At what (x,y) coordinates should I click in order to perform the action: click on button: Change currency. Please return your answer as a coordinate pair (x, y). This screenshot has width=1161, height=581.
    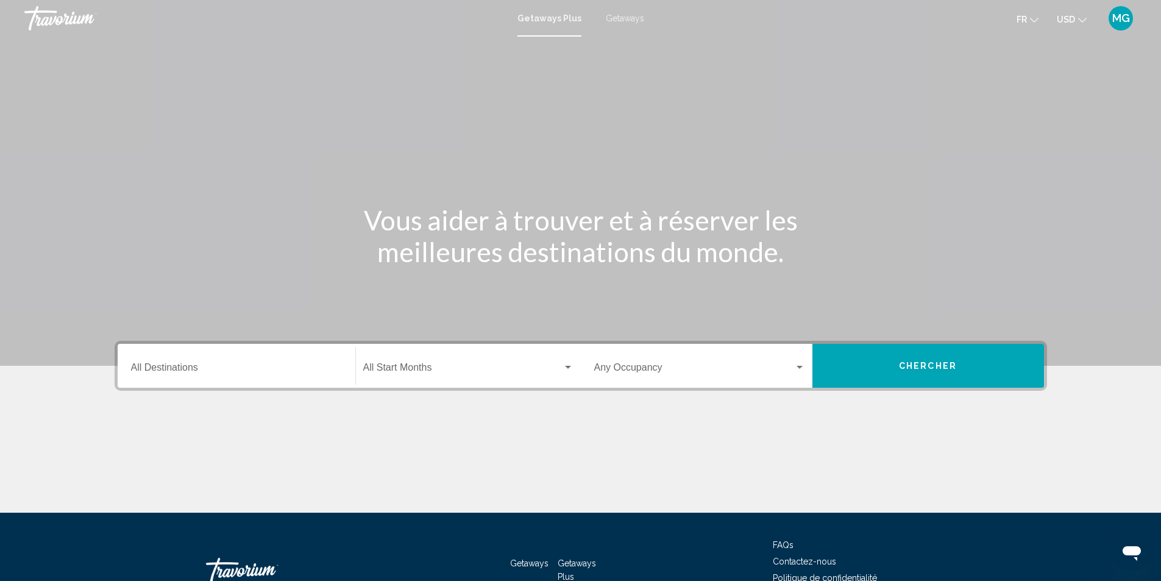
    Looking at the image, I should click on (1071, 19).